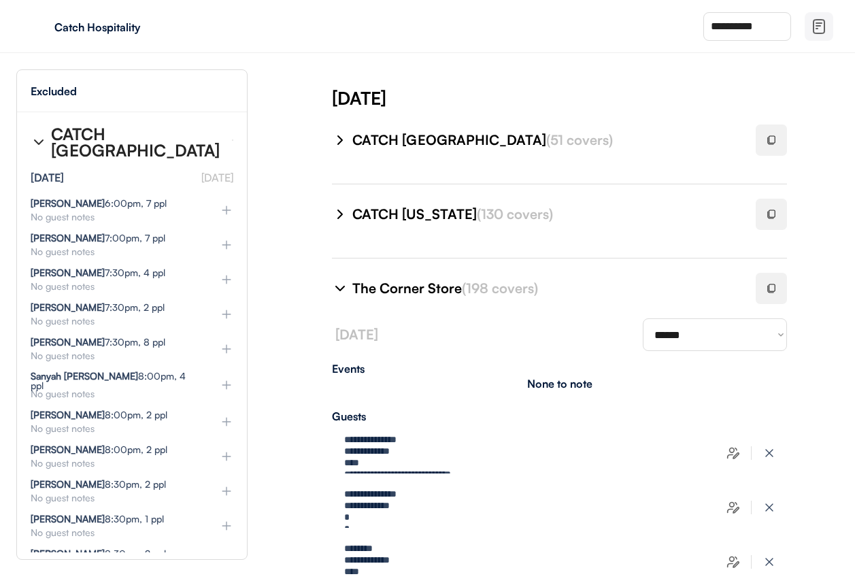 The height and width of the screenshot is (583, 855). Describe the element at coordinates (515, 214) in the screenshot. I see `font: (130 covers)` at that location.